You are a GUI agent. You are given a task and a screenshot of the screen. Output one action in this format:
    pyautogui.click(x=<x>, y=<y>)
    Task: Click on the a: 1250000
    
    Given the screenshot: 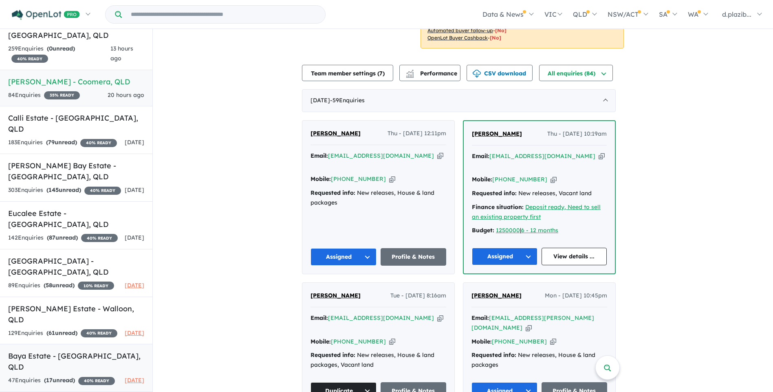 What is the action you would take?
    pyautogui.click(x=508, y=230)
    